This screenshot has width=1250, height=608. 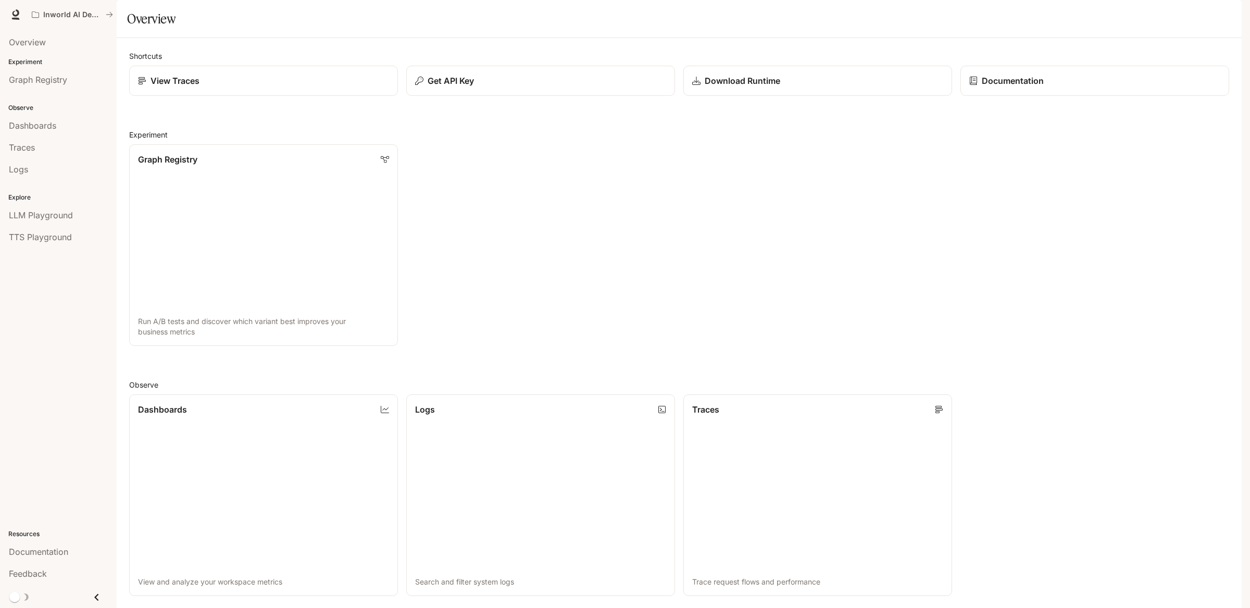 What do you see at coordinates (1012, 81) in the screenshot?
I see `p: Documentation` at bounding box center [1012, 81].